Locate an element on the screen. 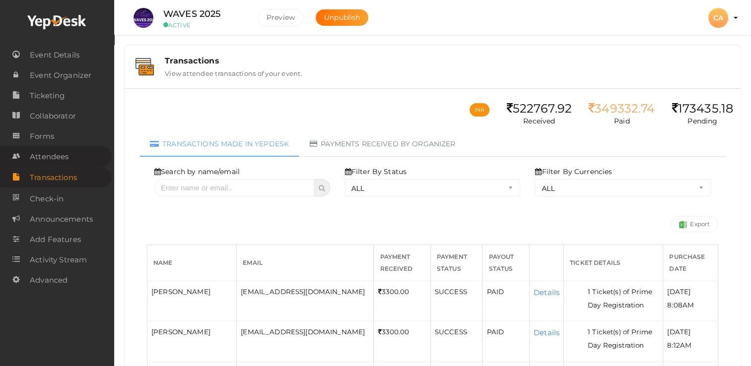 Image resolution: width=751 pixels, height=366 pixels. div: 173435.18 is located at coordinates (703, 109).